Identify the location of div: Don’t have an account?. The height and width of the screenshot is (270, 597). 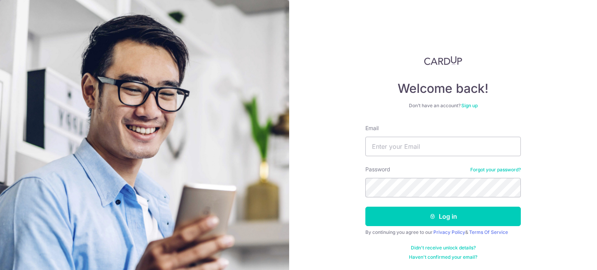
(443, 106).